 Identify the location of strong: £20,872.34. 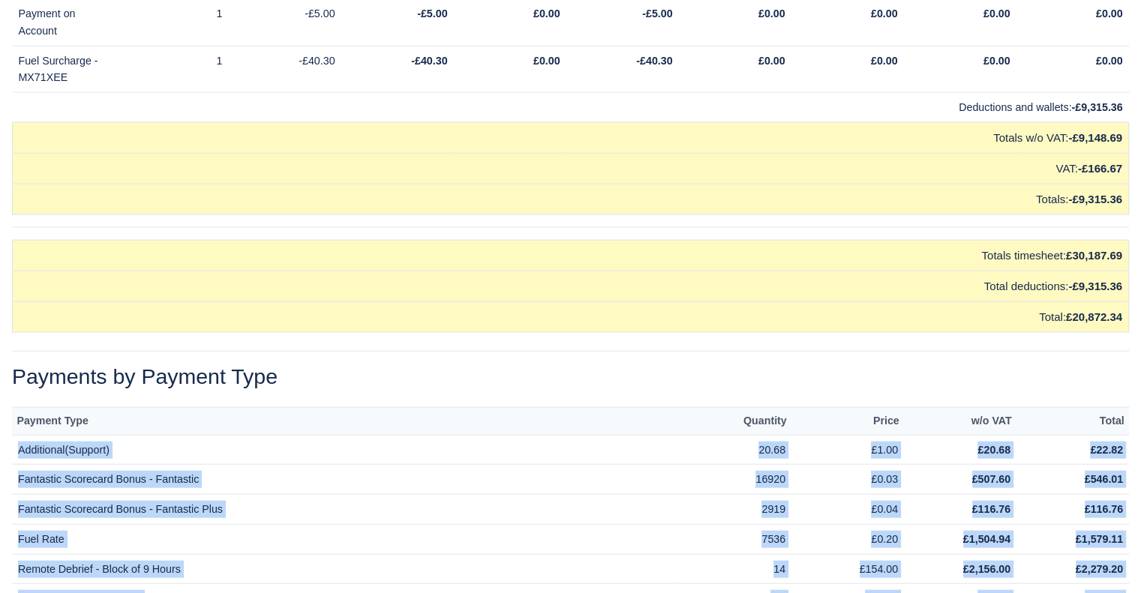
(1094, 317).